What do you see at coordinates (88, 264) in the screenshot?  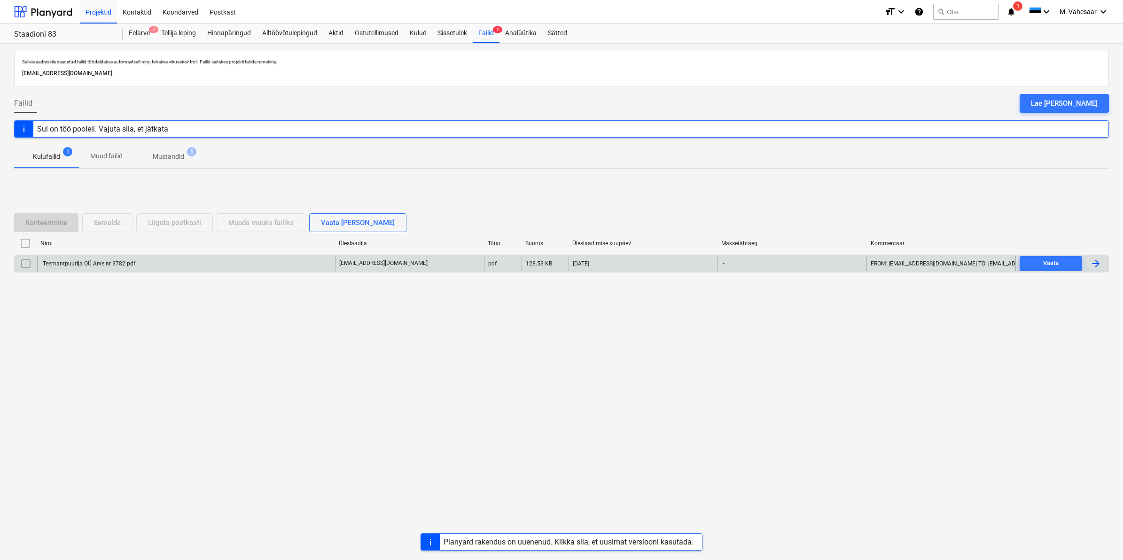 I see `div: Teemantpuurija OÜ Arve nr 3782.pdf` at bounding box center [88, 264].